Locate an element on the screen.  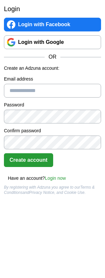
a: Login now is located at coordinates (55, 178).